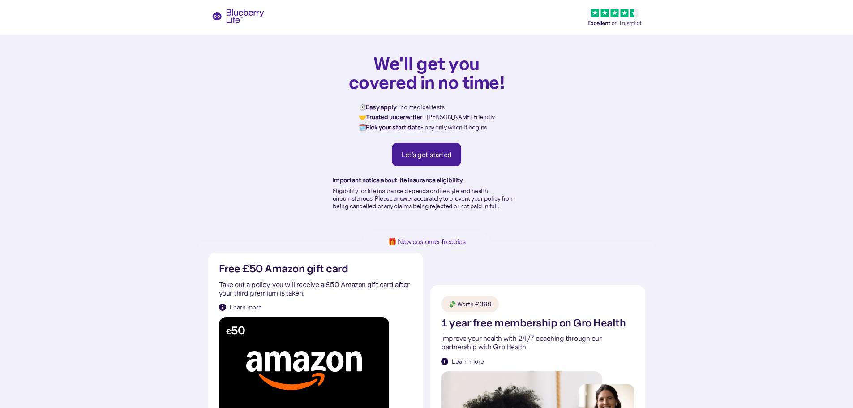 The width and height of the screenshot is (853, 408). Describe the element at coordinates (394, 117) in the screenshot. I see `strong: Trusted underwriter` at that location.